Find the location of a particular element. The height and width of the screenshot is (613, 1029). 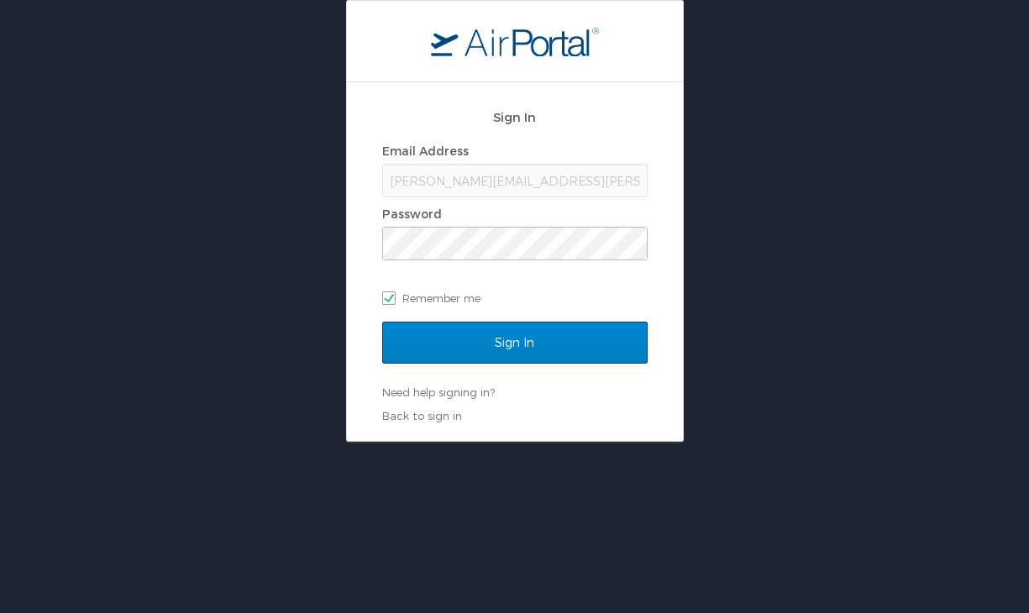

input: Sign In is located at coordinates (515, 343).